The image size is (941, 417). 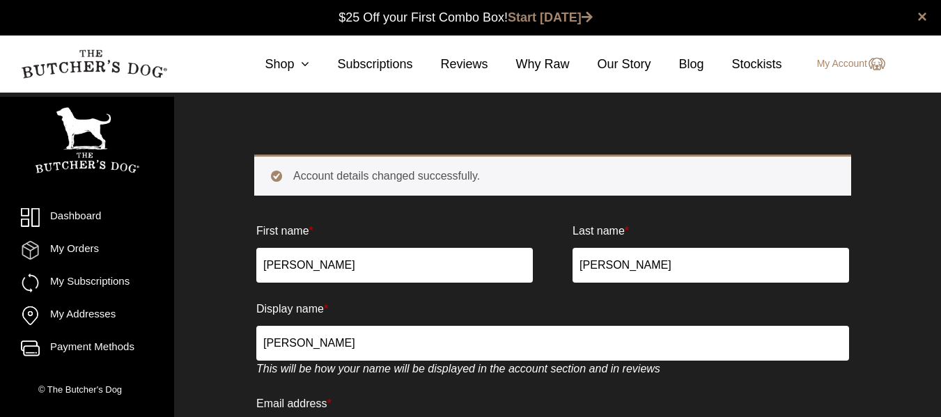 I want to click on a: My Account, so click(x=844, y=64).